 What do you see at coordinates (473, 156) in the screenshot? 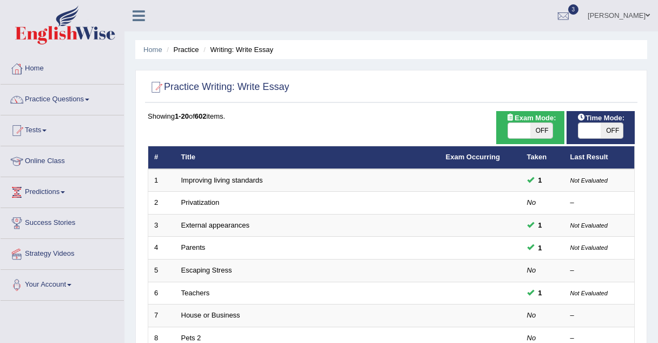
I see `a: Exam Occurring` at bounding box center [473, 156].